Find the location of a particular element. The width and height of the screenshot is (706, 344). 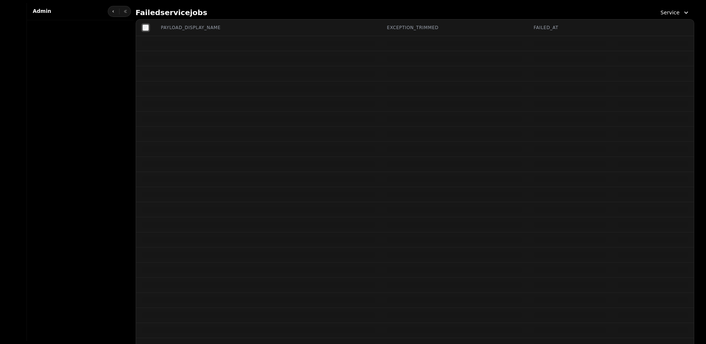

div: exception_trimmed is located at coordinates (454, 28).